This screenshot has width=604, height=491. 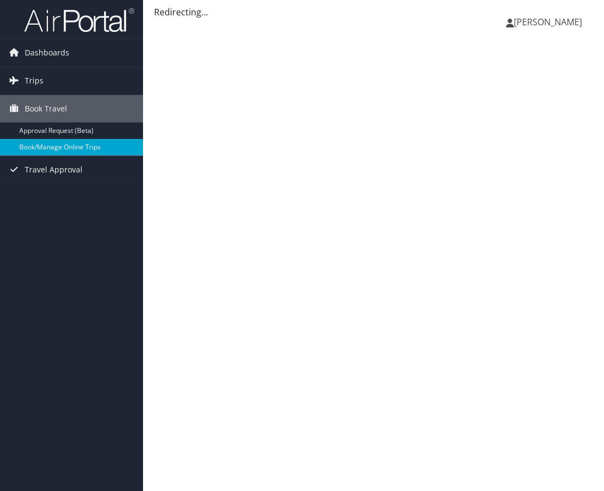 I want to click on span: Trips, so click(x=34, y=81).